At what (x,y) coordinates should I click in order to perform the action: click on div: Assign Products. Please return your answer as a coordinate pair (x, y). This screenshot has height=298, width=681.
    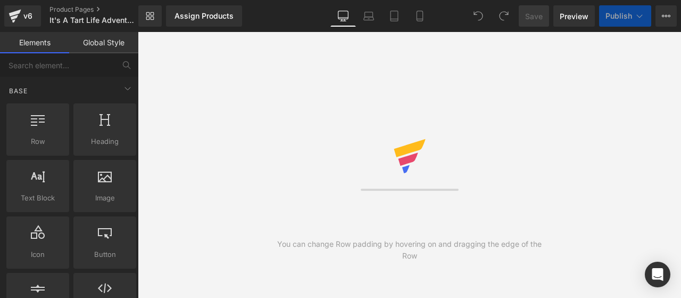
    Looking at the image, I should click on (204, 16).